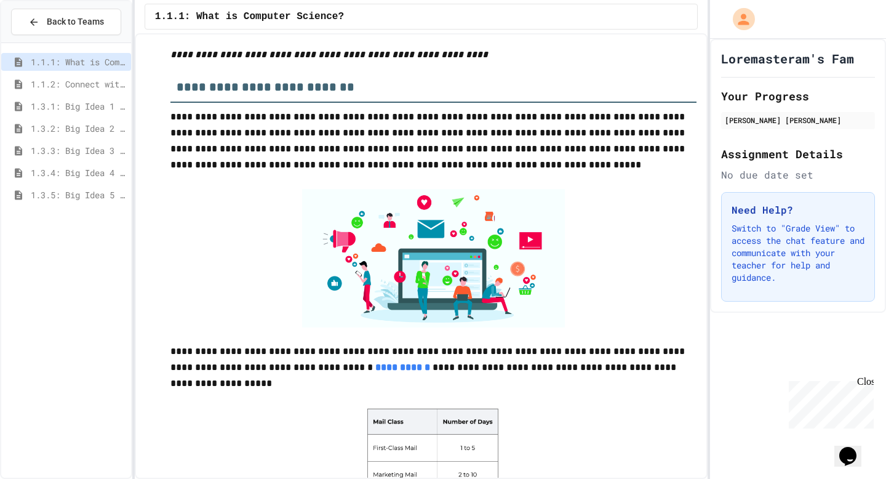 The image size is (886, 479). What do you see at coordinates (78, 128) in the screenshot?
I see `span: 1.3.2: Big Idea 2 - Data` at bounding box center [78, 128].